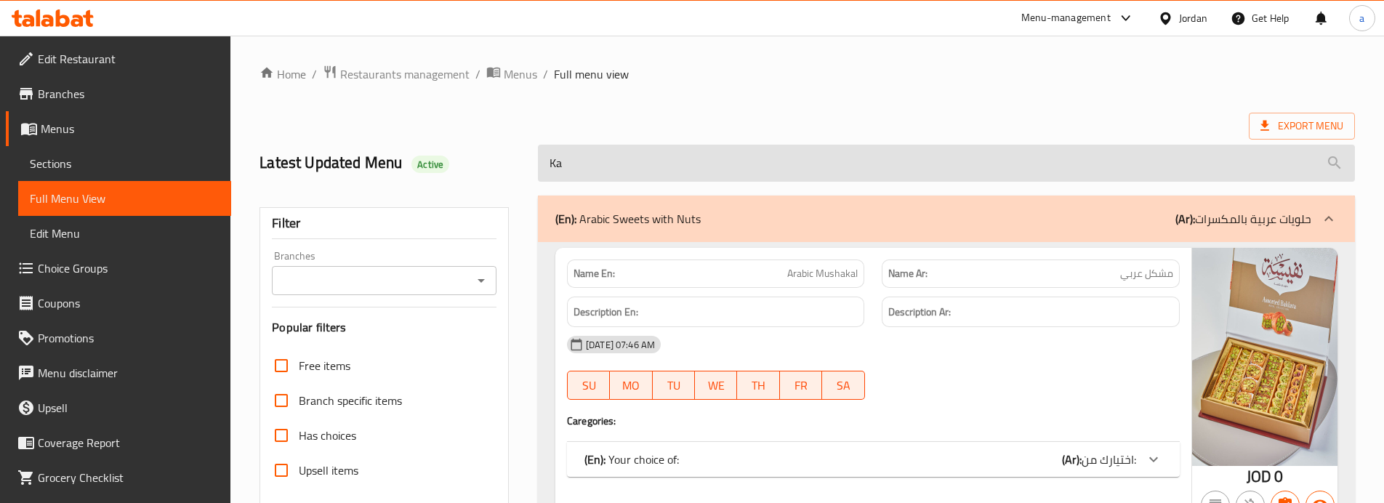 This screenshot has height=503, width=1384. What do you see at coordinates (124, 233) in the screenshot?
I see `span: Edit Menu` at bounding box center [124, 233].